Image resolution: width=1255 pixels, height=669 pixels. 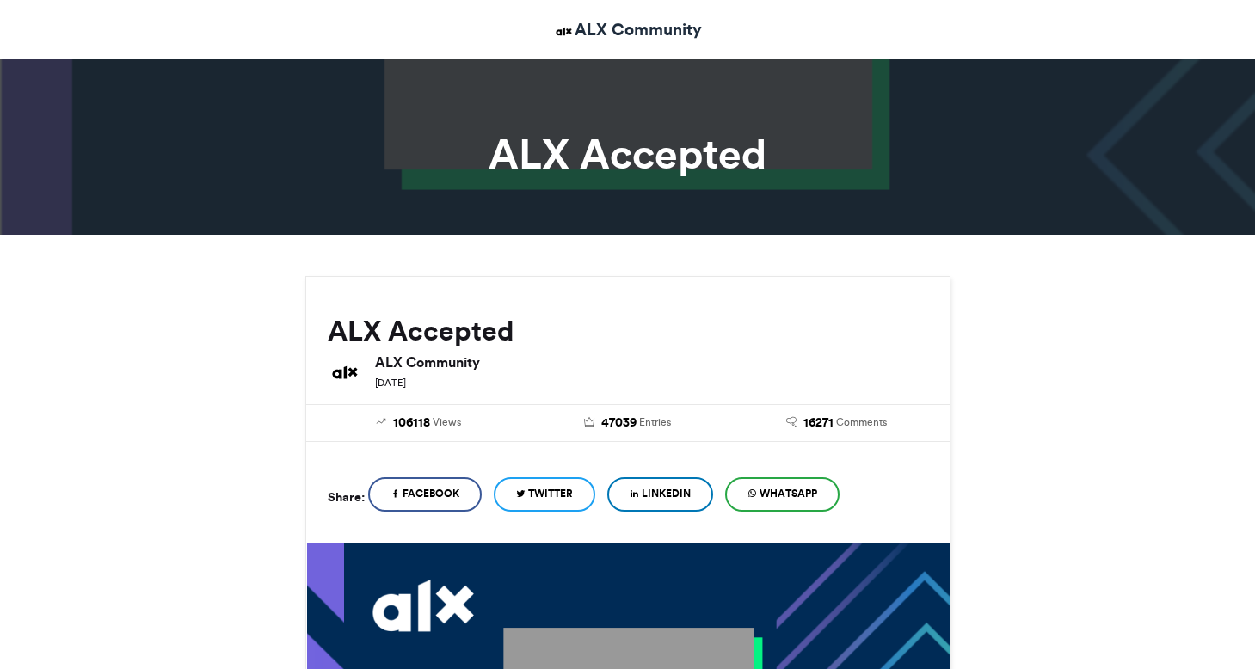 I want to click on a: 16271 Comments, so click(x=836, y=423).